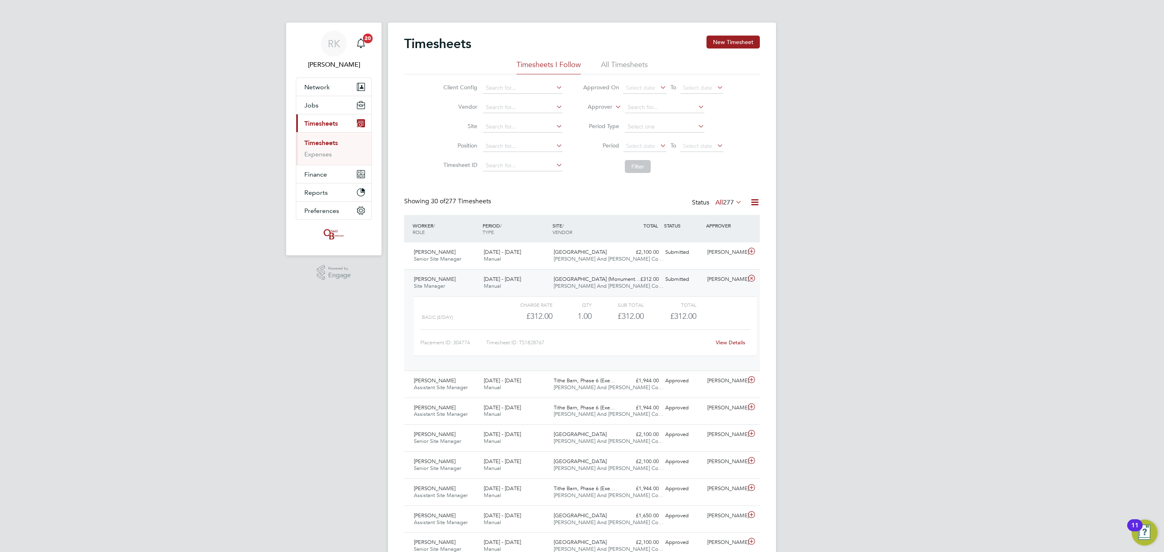 This screenshot has height=552, width=1164. I want to click on span: Reece Kershaw, so click(334, 65).